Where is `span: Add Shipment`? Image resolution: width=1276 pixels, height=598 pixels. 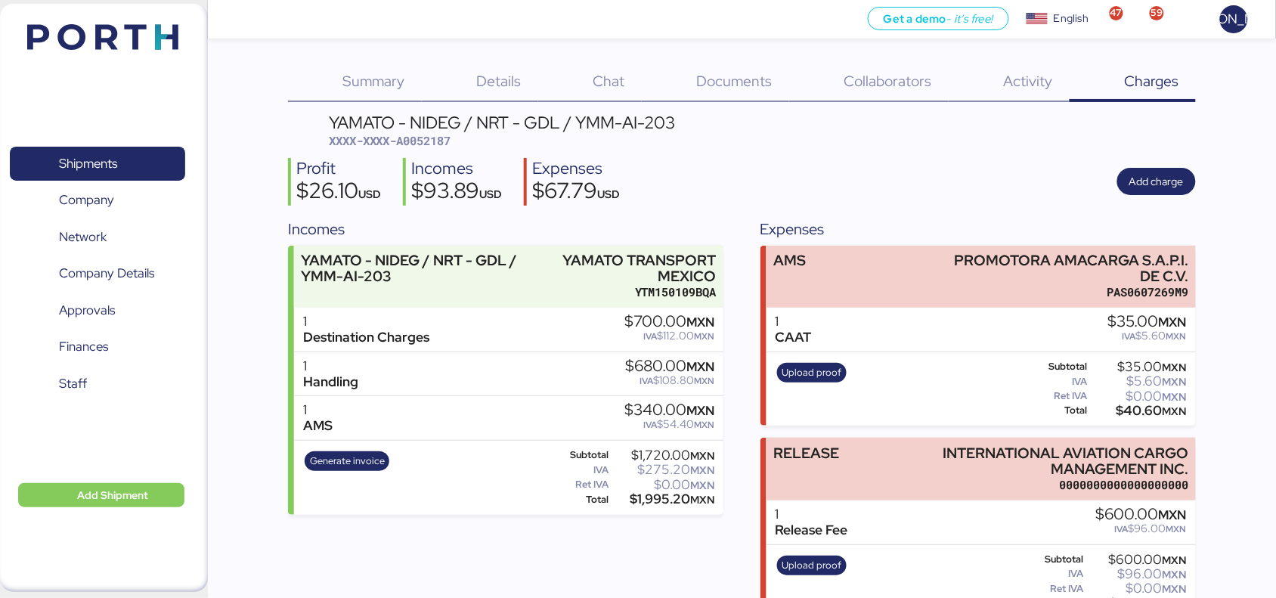
span: Add Shipment is located at coordinates (113, 495).